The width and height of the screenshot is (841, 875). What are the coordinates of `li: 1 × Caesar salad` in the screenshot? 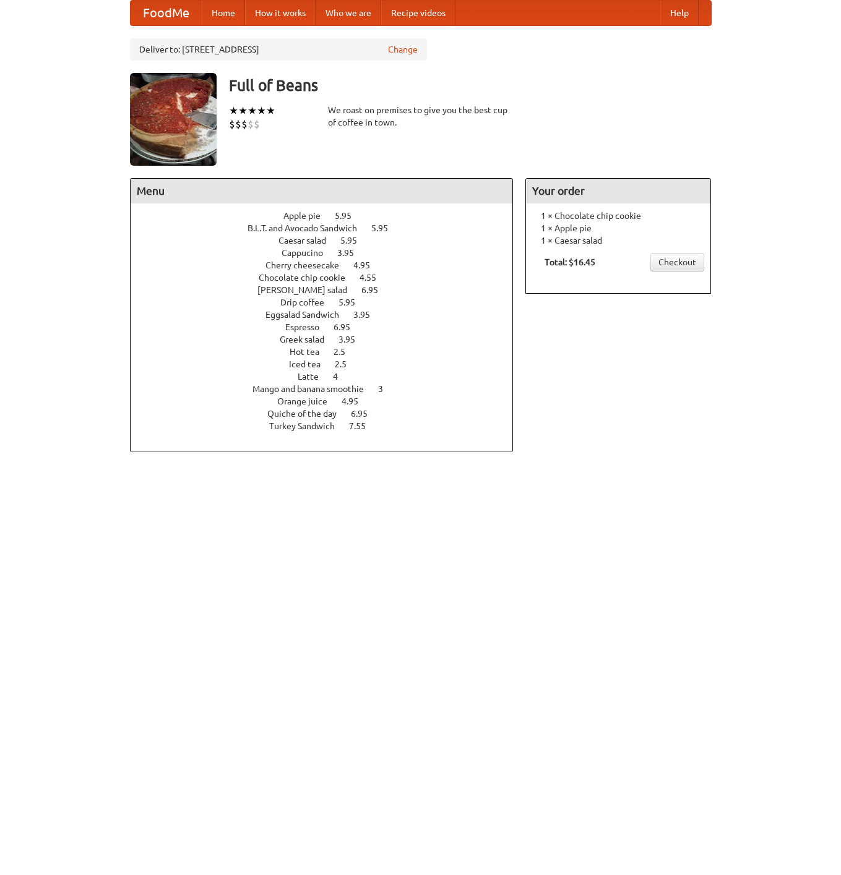 It's located at (618, 241).